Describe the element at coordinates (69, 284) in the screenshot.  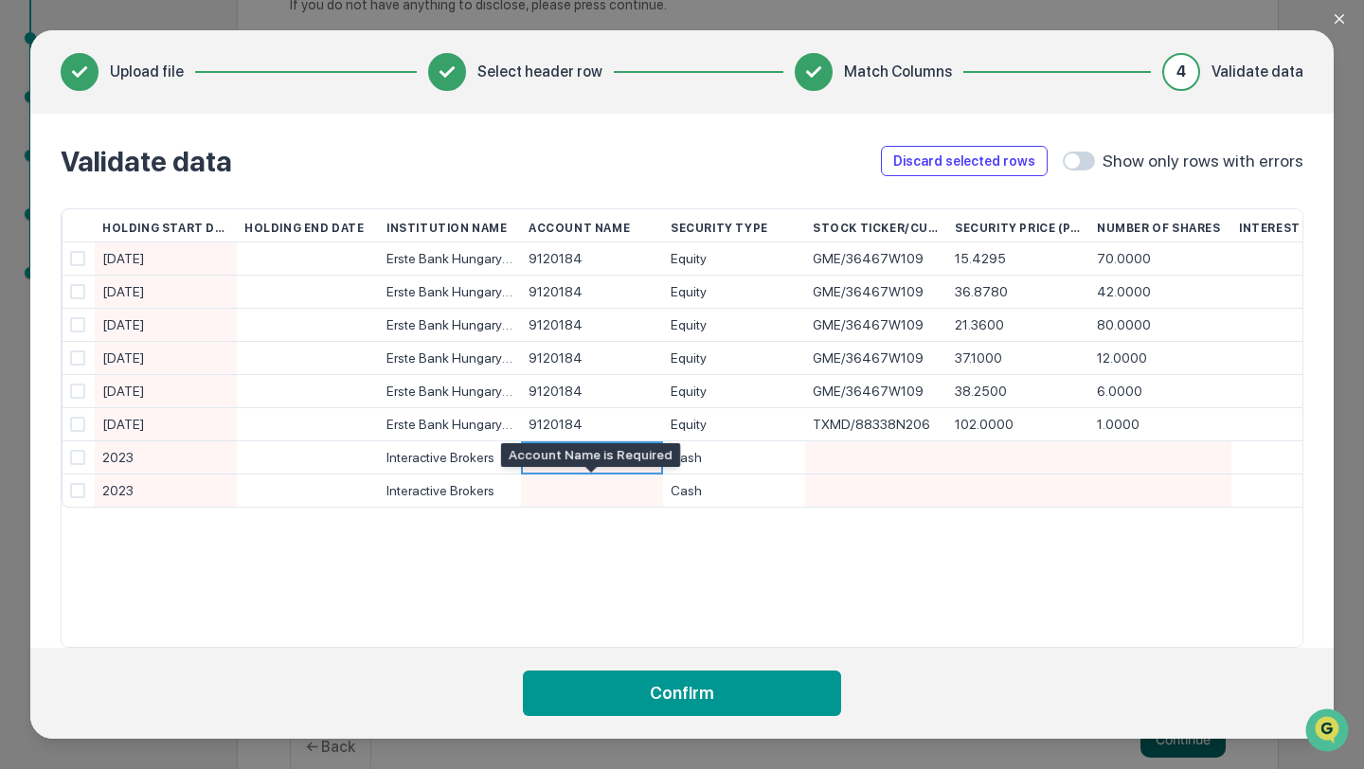
I see `a: 🔎Data Lookup` at that location.